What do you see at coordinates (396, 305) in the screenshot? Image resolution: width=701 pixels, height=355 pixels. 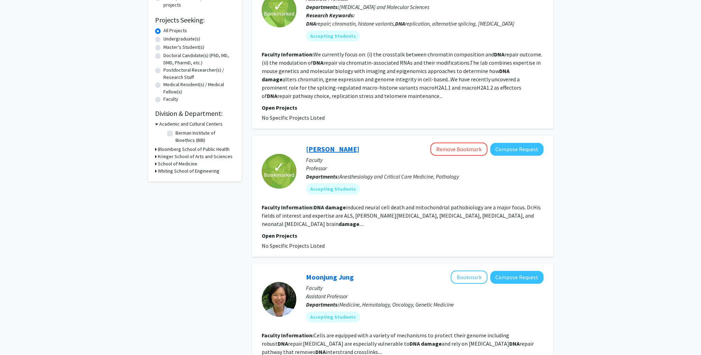 I see `span: Medicine, Hematology, Oncology, Genetic Medicine` at bounding box center [396, 305].